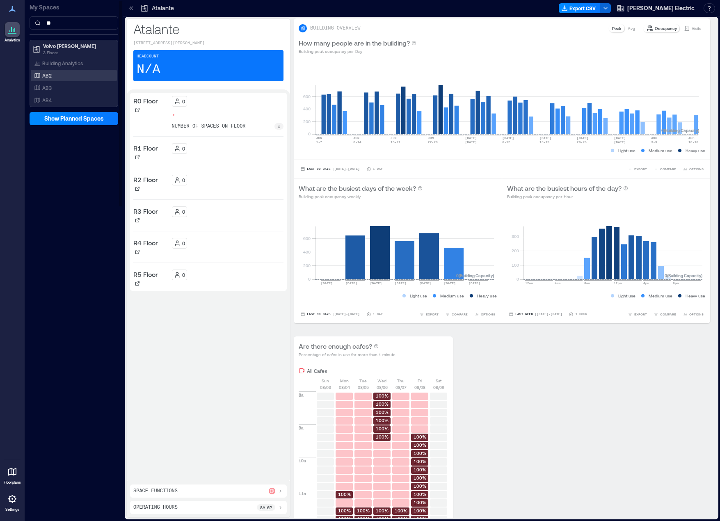  What do you see at coordinates (632, 28) in the screenshot?
I see `p: Avg` at bounding box center [632, 28].